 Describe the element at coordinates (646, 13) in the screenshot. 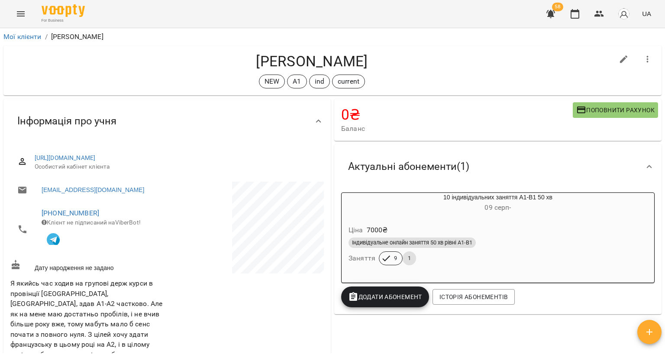

I see `span: UA` at that location.